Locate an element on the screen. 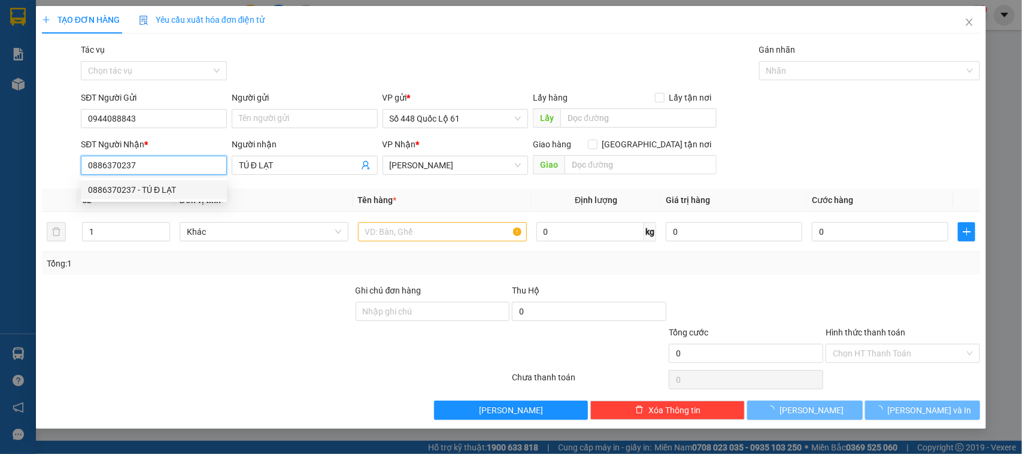 The width and height of the screenshot is (1022, 454). img: icon is located at coordinates (144, 20).